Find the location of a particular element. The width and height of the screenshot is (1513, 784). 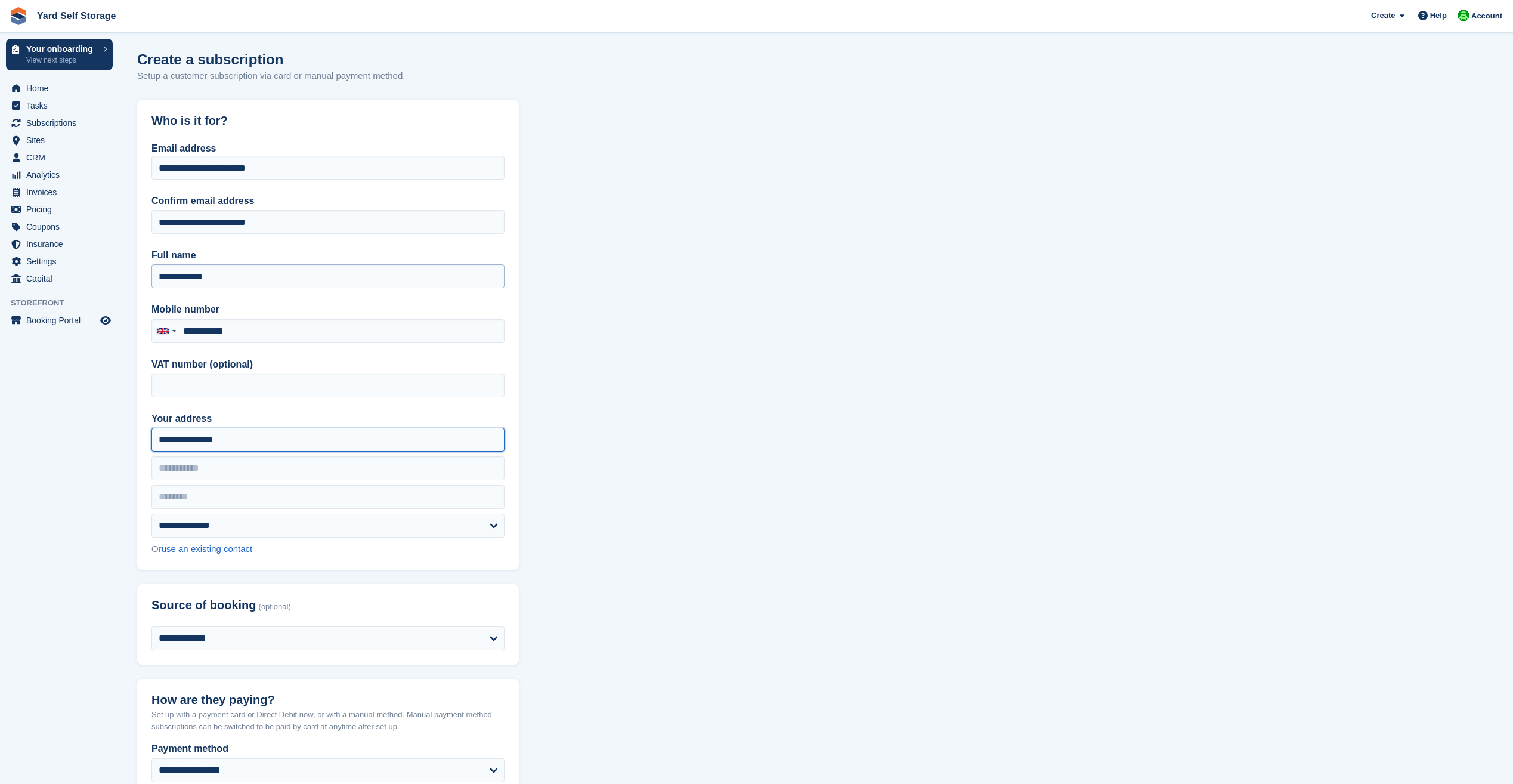

p: Set up with a payment card or Direct Debit now, or with a manual method. Manual payment method su... is located at coordinates (328, 720).